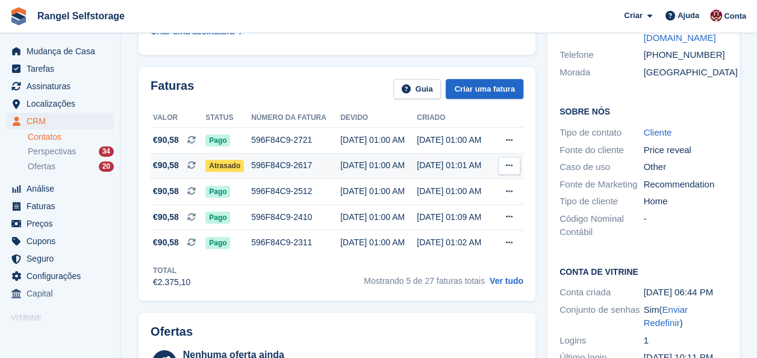 The height and width of the screenshot is (358, 757). What do you see at coordinates (228, 118) in the screenshot?
I see `th: Status` at bounding box center [228, 118].